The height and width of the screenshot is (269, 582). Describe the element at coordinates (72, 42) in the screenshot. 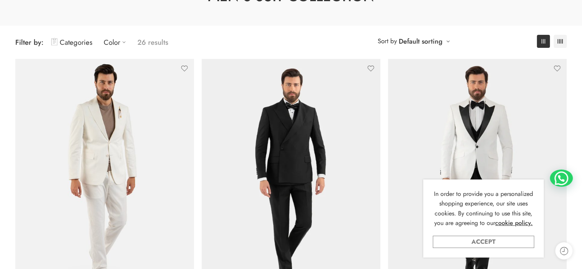

I see `a: Categories` at that location.